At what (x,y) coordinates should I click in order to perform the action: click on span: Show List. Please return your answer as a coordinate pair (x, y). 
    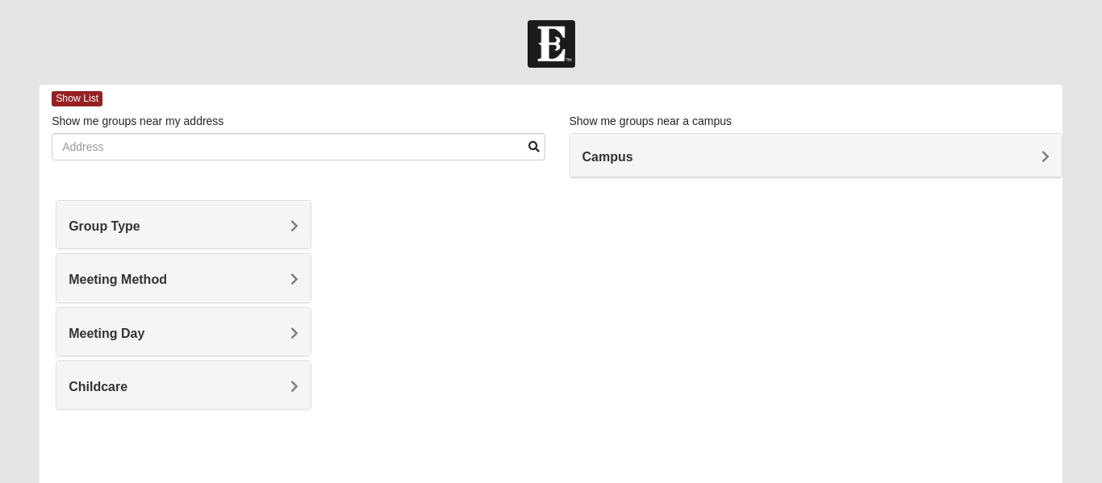
    Looking at the image, I should click on (77, 98).